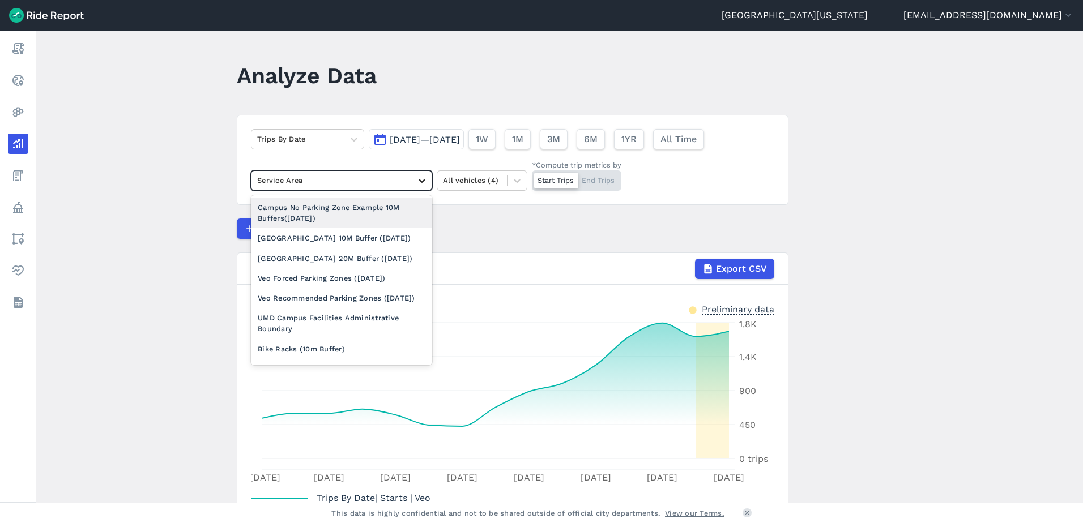 This screenshot has height=523, width=1083. What do you see at coordinates (741, 269) in the screenshot?
I see `span: Export CSV` at bounding box center [741, 269].